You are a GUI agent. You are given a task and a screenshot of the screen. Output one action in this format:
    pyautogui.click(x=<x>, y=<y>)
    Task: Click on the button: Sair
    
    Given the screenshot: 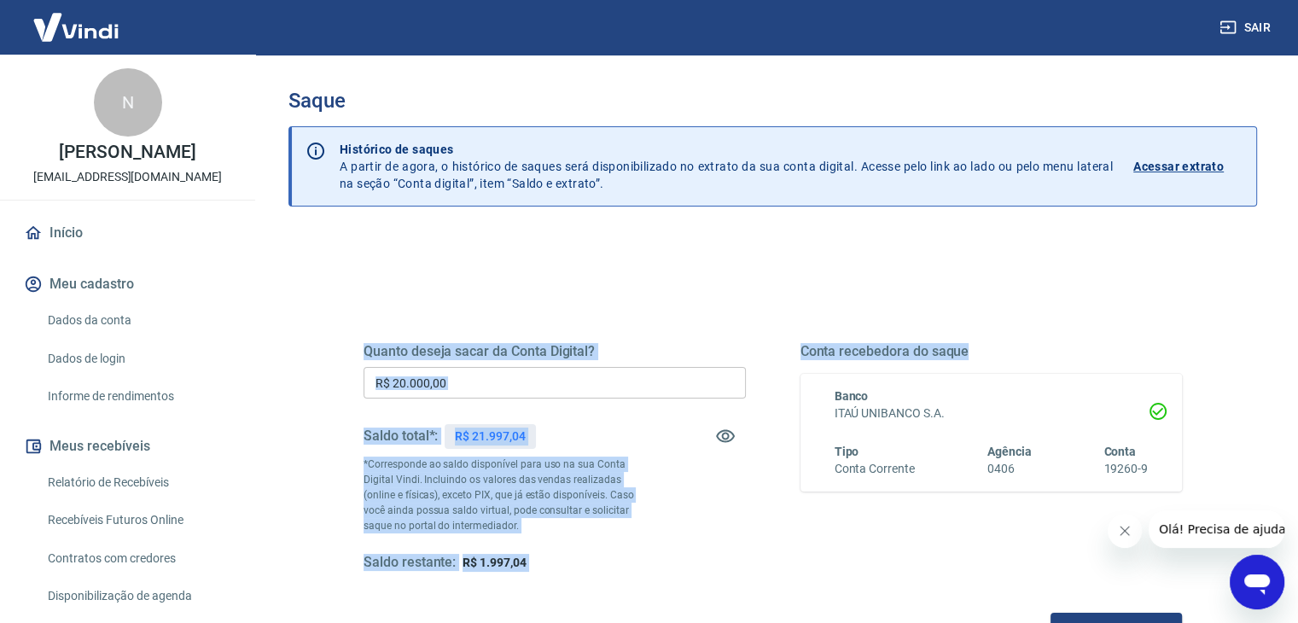 What is the action you would take?
    pyautogui.click(x=1247, y=27)
    